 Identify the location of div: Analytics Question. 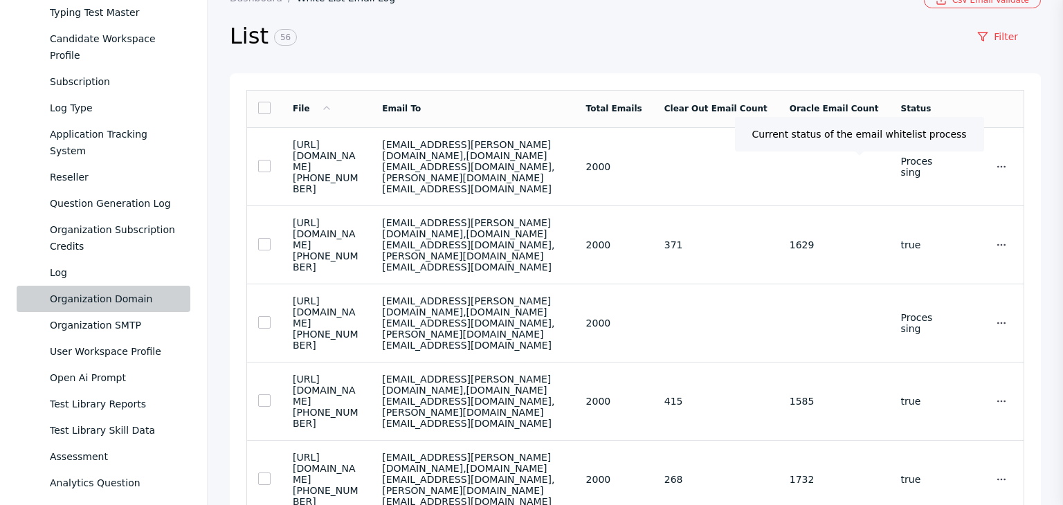
(114, 483).